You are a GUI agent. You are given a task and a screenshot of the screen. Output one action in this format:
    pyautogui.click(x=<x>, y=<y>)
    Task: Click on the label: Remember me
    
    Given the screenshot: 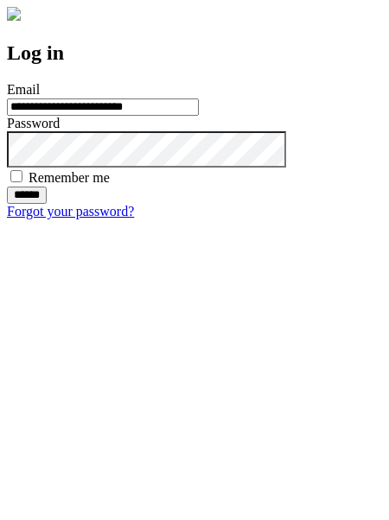 What is the action you would take?
    pyautogui.click(x=69, y=177)
    